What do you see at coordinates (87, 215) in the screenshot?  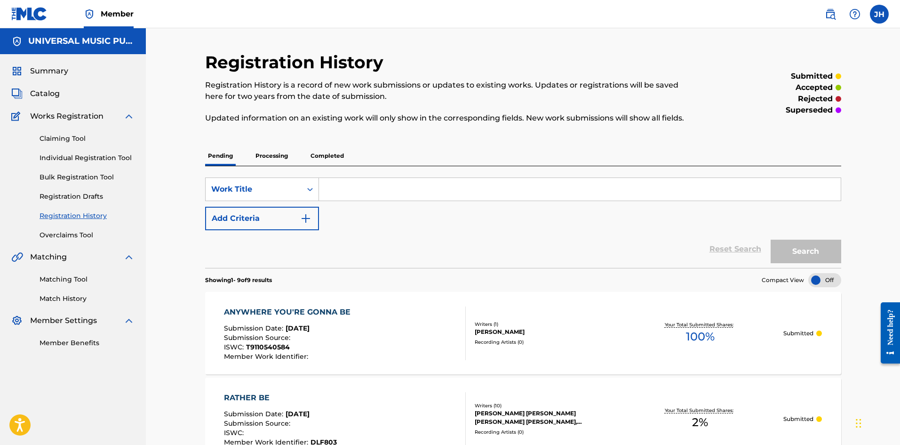 I see `a: Registration History` at bounding box center [87, 215].